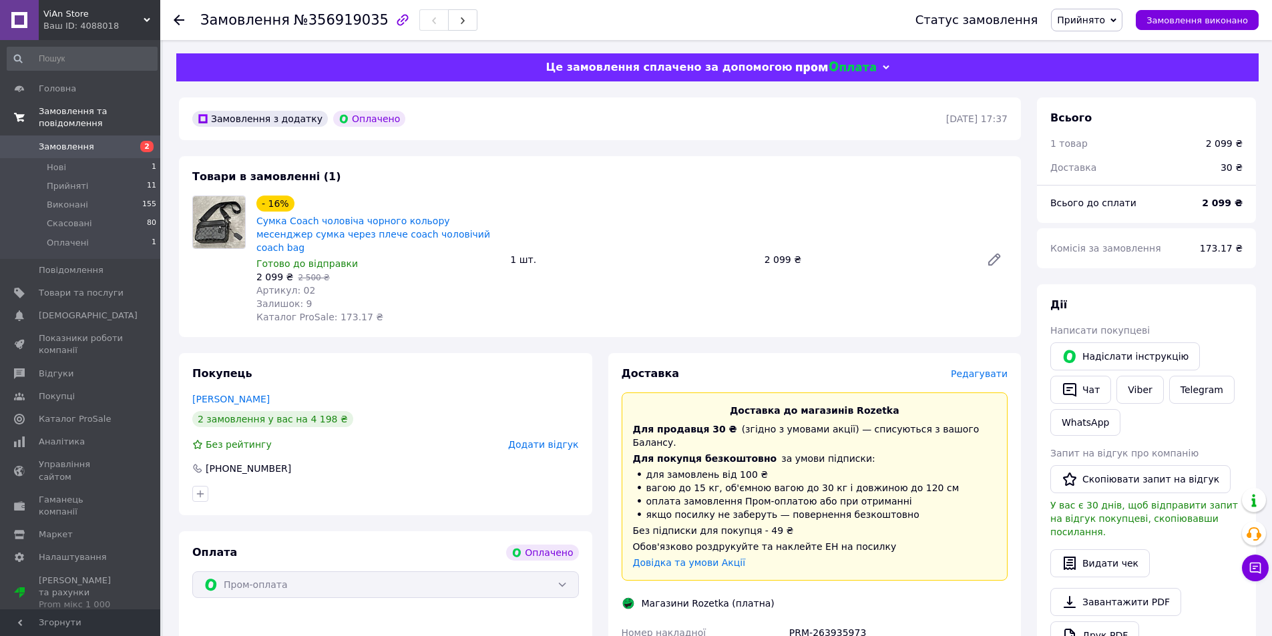 The width and height of the screenshot is (1272, 636). What do you see at coordinates (307, 264) in the screenshot?
I see `span: Готово до відправки` at bounding box center [307, 264].